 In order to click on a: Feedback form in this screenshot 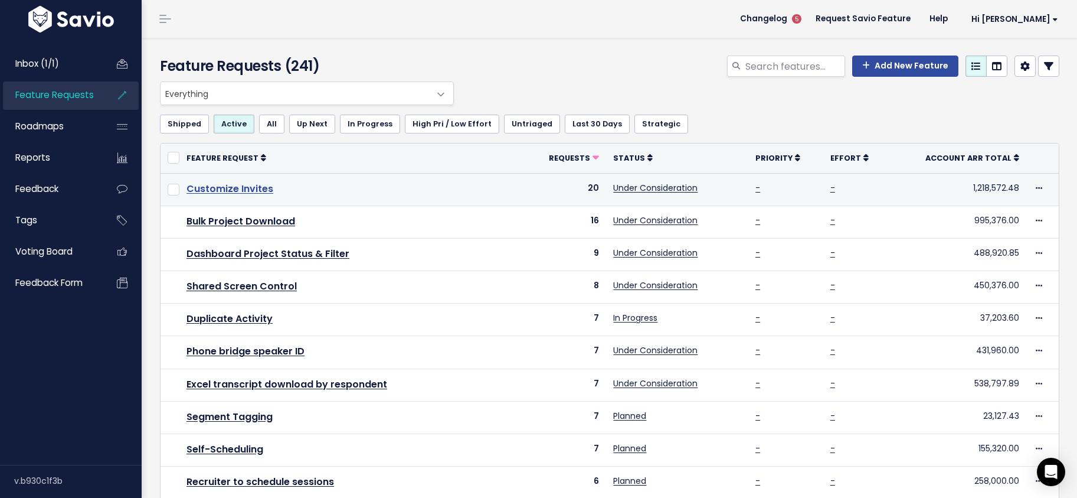, I will do `click(50, 283)`.